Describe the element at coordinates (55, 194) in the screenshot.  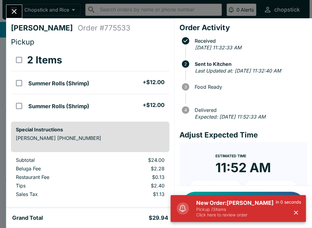
I see `p: Sales Tax` at that location.